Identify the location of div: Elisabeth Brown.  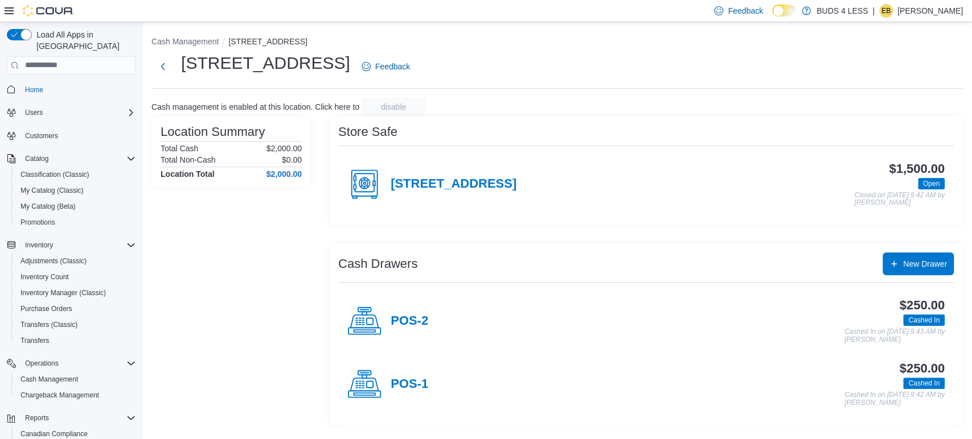
(886, 11).